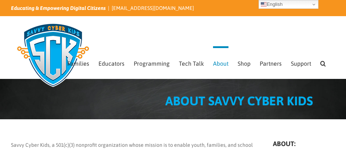 This screenshot has width=346, height=149. Describe the element at coordinates (221, 63) in the screenshot. I see `a: About` at that location.